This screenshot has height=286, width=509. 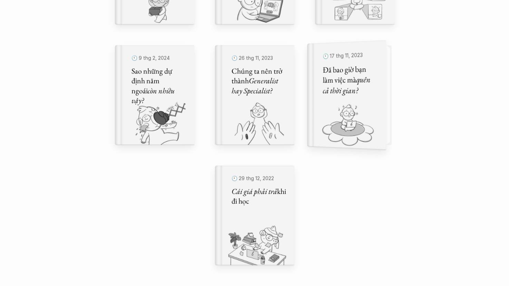 I want to click on em: còn nhiều vậy?, so click(x=154, y=96).